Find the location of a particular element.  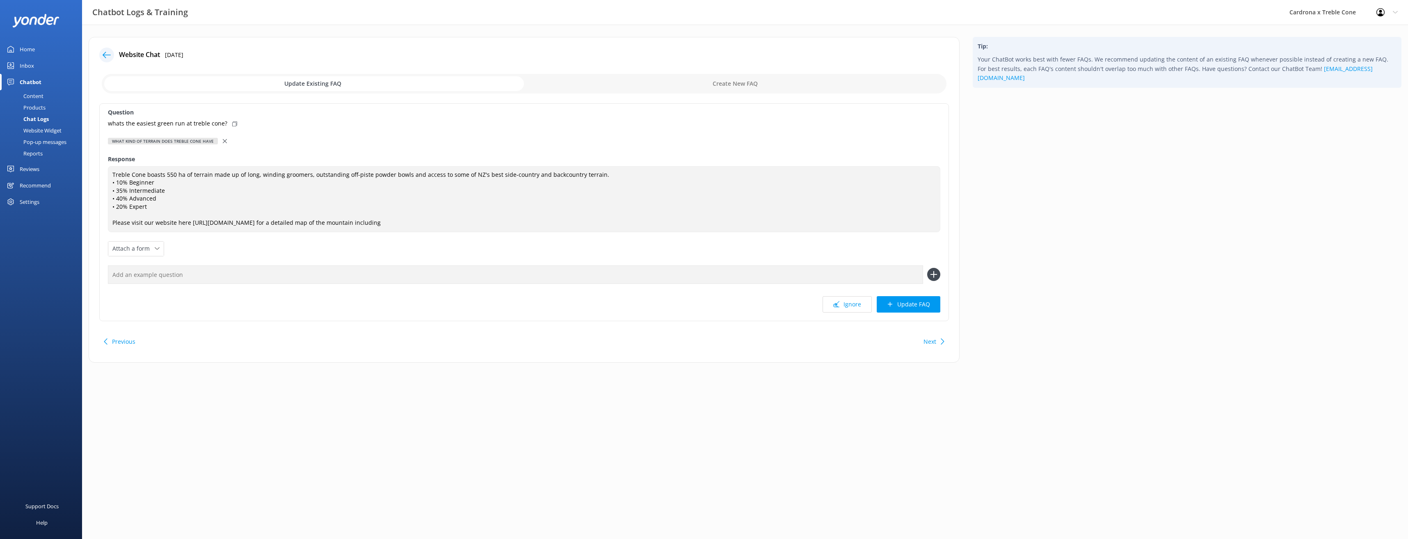

button: Next is located at coordinates (930, 342).